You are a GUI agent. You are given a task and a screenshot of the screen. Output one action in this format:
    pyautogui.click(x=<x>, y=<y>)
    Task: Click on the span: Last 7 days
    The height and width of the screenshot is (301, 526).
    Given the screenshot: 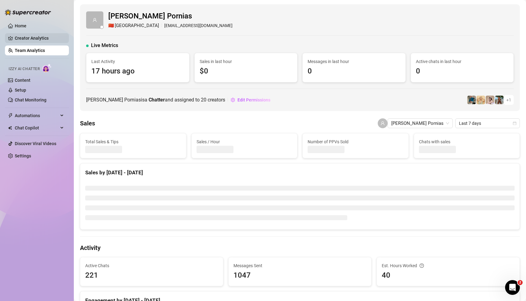 What is the action you would take?
    pyautogui.click(x=488, y=123)
    